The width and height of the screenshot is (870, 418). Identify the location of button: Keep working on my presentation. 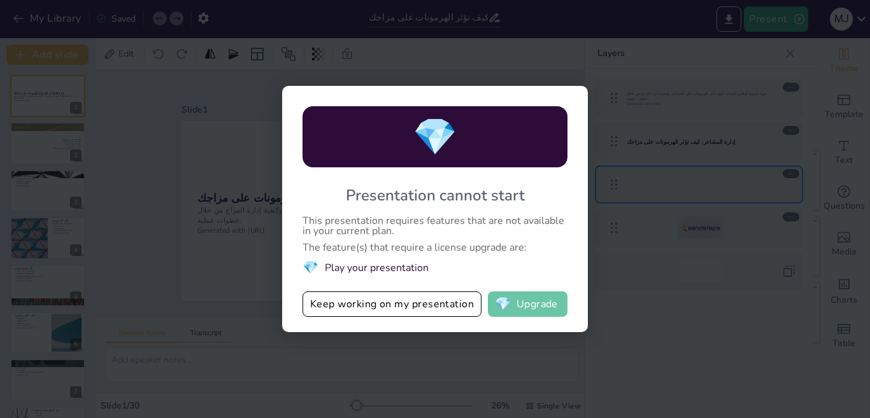
(392, 304).